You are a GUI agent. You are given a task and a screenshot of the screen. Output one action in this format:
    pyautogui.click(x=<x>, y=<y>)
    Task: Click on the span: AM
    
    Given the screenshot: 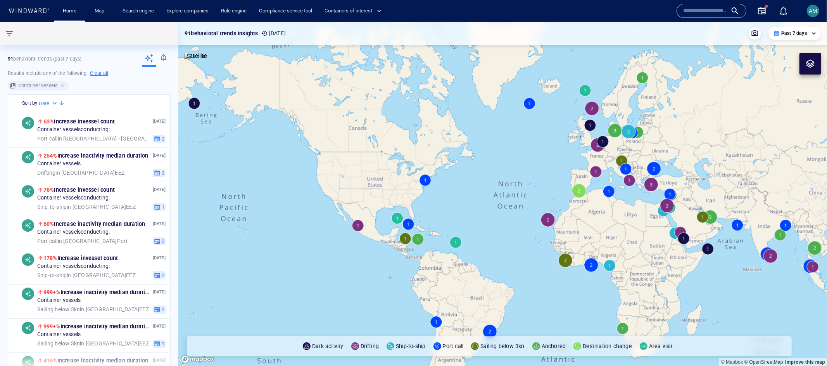 What is the action you would take?
    pyautogui.click(x=813, y=11)
    